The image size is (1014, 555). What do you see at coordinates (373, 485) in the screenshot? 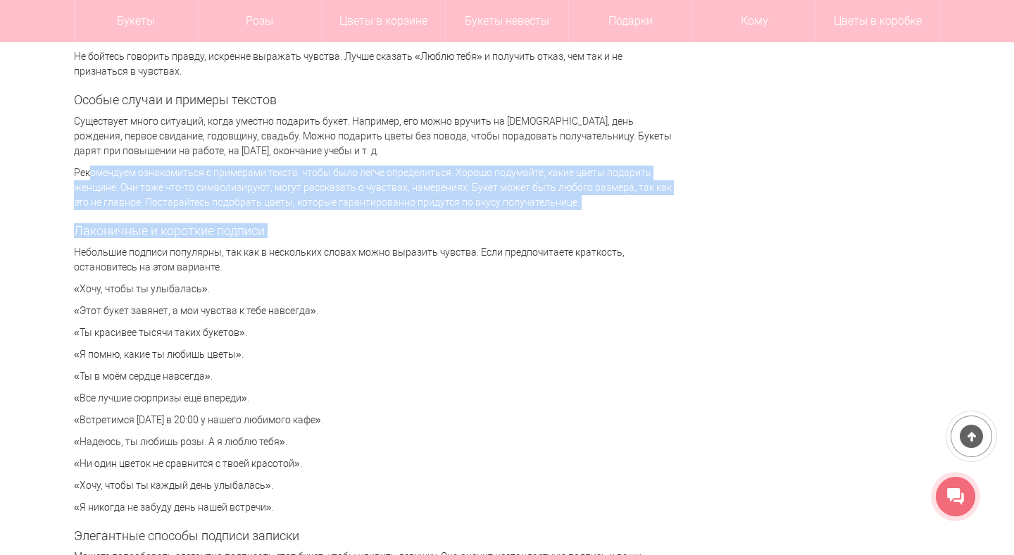
I see `p: «Хочу, чтобы ты каждый день улыбалась».` at bounding box center [373, 485].